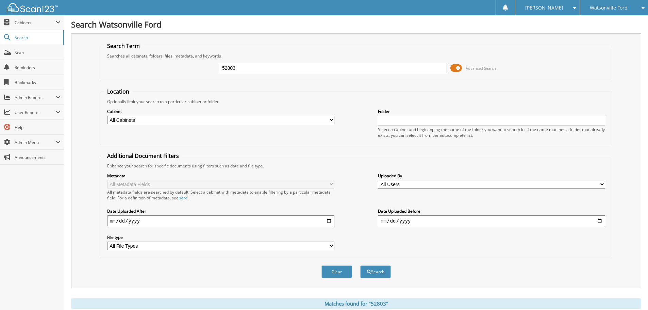 The height and width of the screenshot is (310, 648). What do you see at coordinates (35, 142) in the screenshot?
I see `span: Admin Menu` at bounding box center [35, 142].